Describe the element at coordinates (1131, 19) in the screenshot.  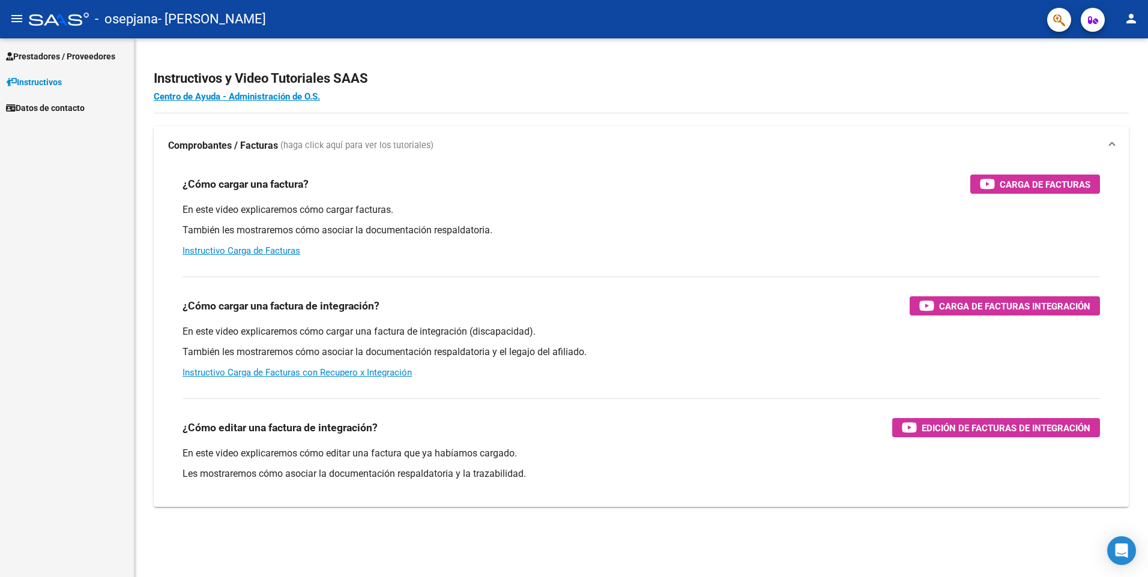
I see `mat-icon: person` at that location.